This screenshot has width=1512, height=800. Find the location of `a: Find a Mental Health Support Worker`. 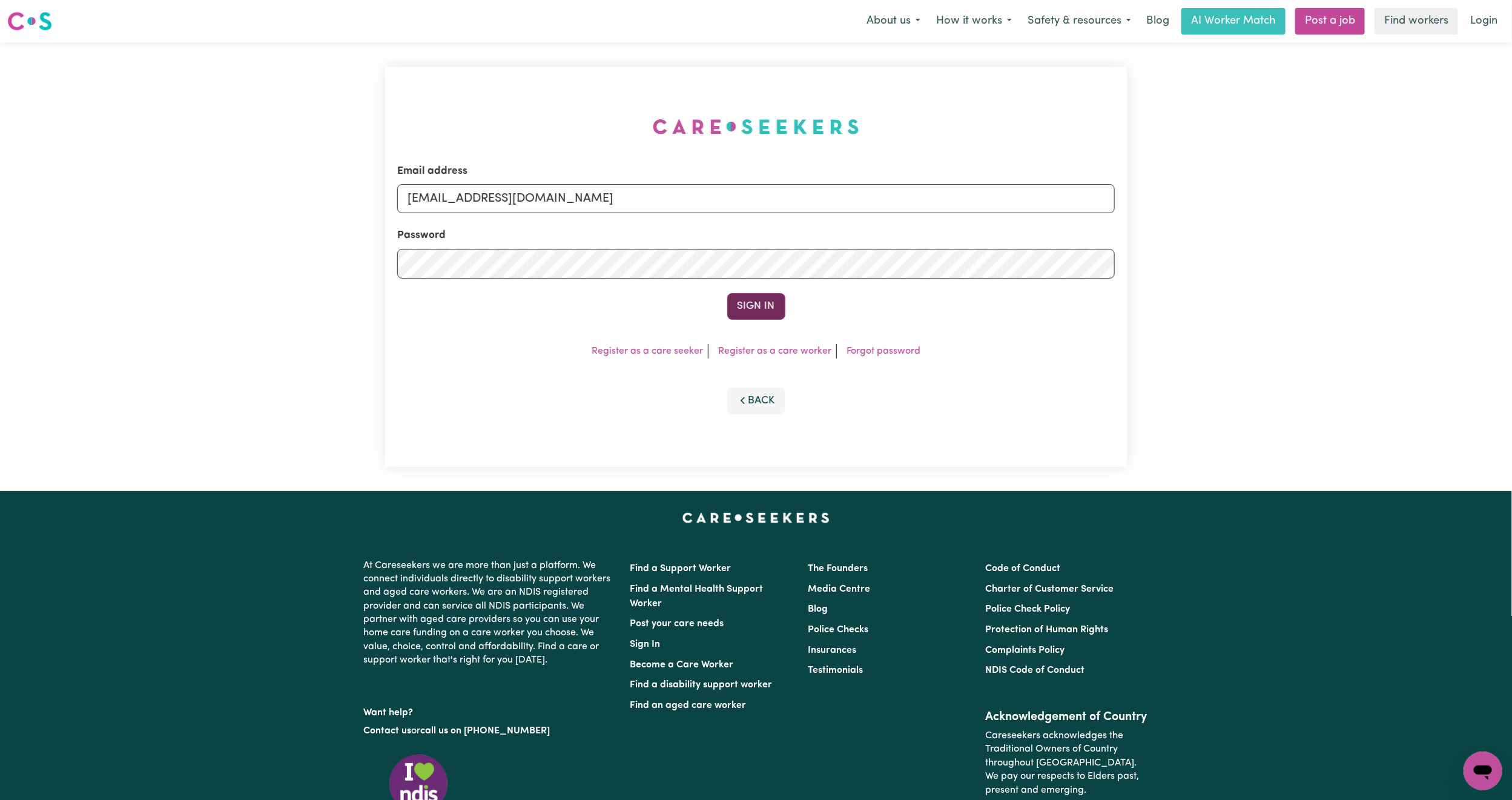

a: Find a Mental Health Support Worker is located at coordinates (697, 596).